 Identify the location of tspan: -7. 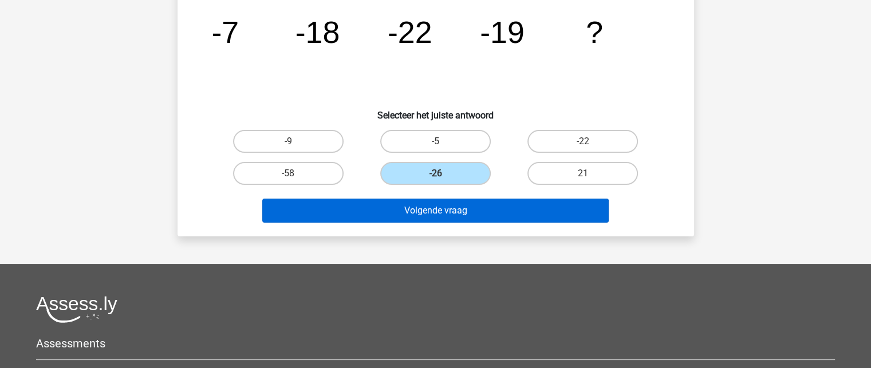
(225, 32).